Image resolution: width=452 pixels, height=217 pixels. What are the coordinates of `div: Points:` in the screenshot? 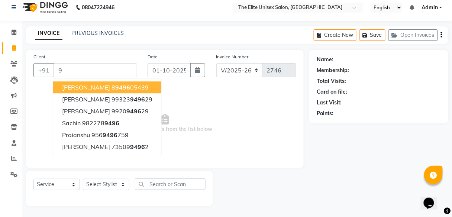 It's located at (325, 113).